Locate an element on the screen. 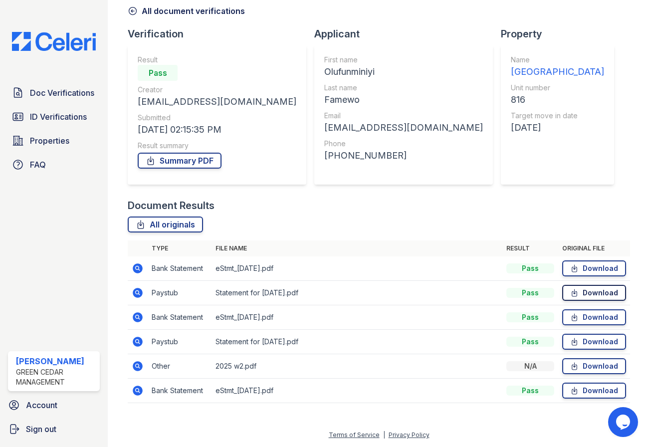 Image resolution: width=650 pixels, height=447 pixels. a: Sign out is located at coordinates (54, 429).